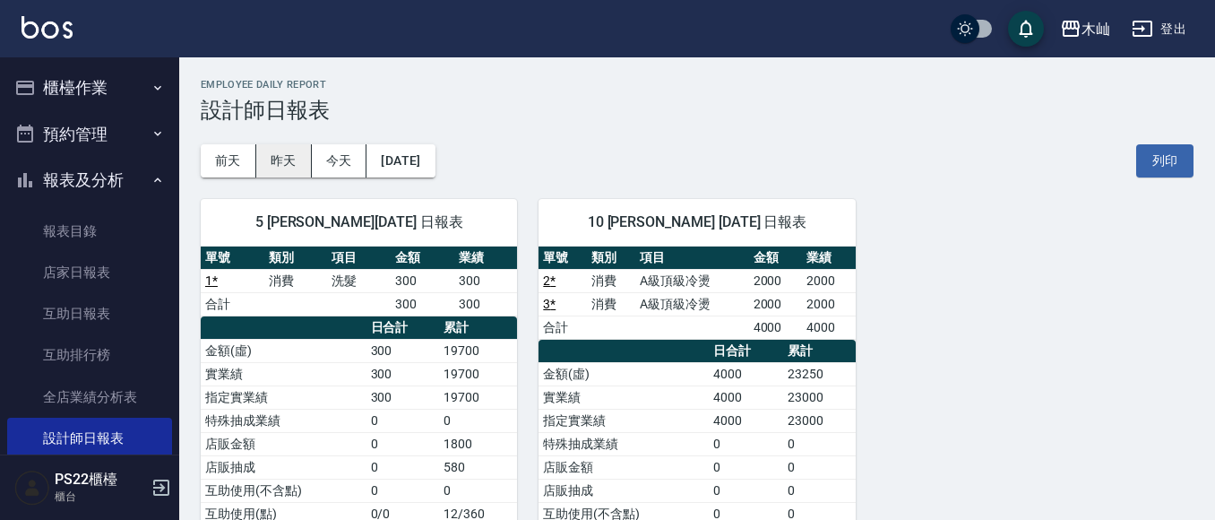 This screenshot has width=1215, height=520. What do you see at coordinates (47, 27) in the screenshot?
I see `img: Logo` at bounding box center [47, 27].